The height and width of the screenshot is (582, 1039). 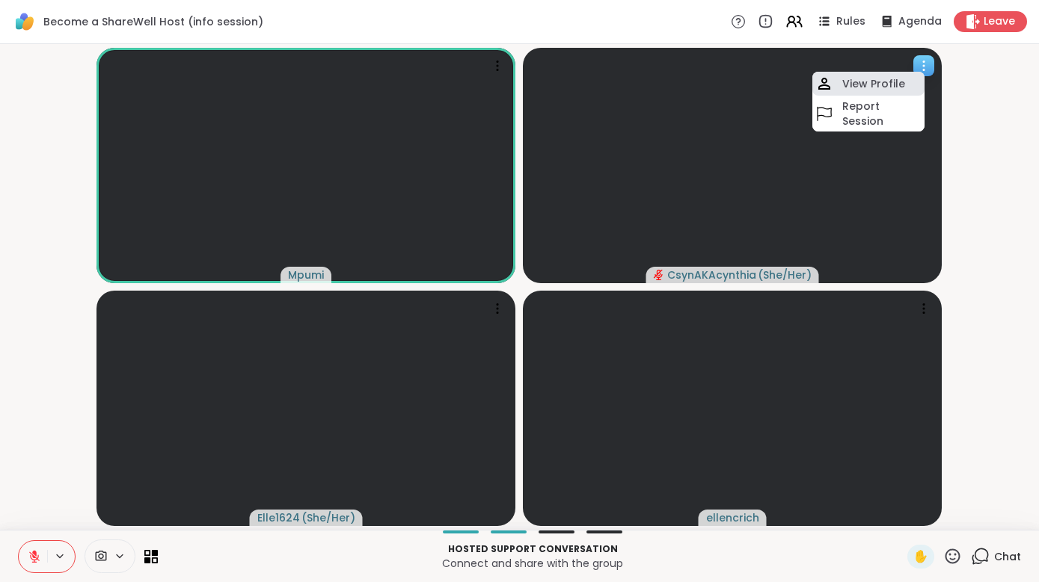 I want to click on span: Chat, so click(x=1007, y=557).